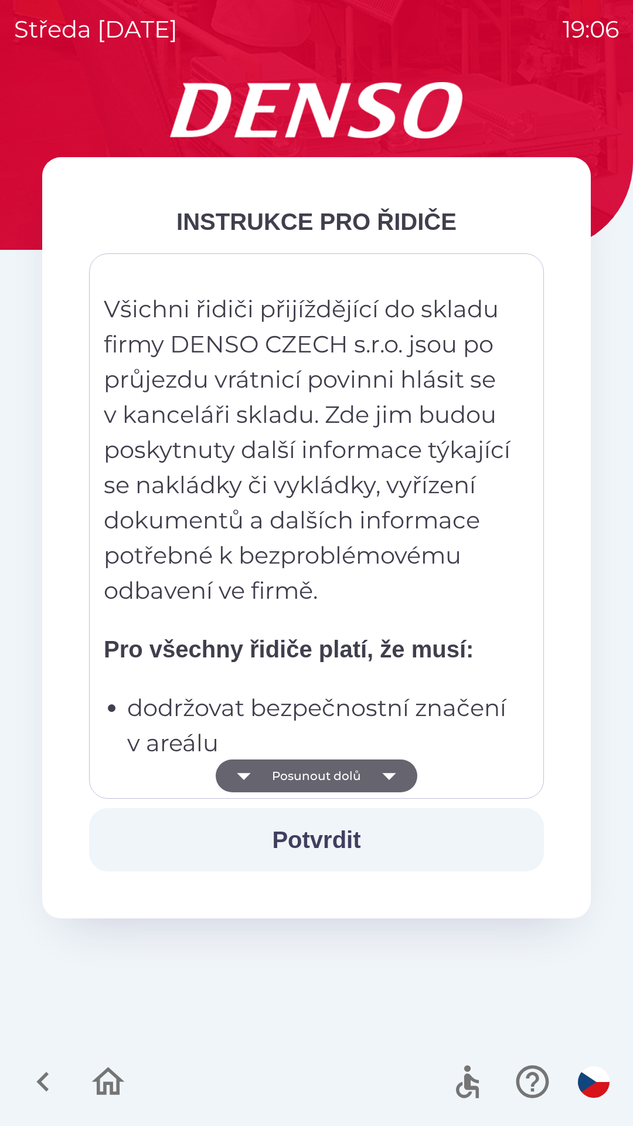 This screenshot has height=1126, width=633. I want to click on p: dodržovat bezpečnostní značení v areálu, so click(320, 725).